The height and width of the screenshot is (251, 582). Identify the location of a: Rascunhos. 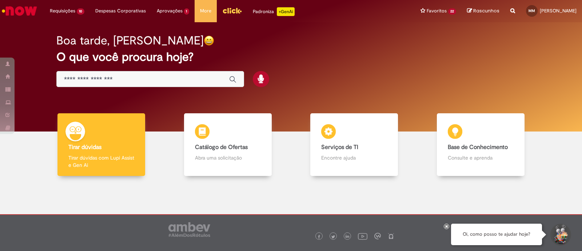
(483, 11).